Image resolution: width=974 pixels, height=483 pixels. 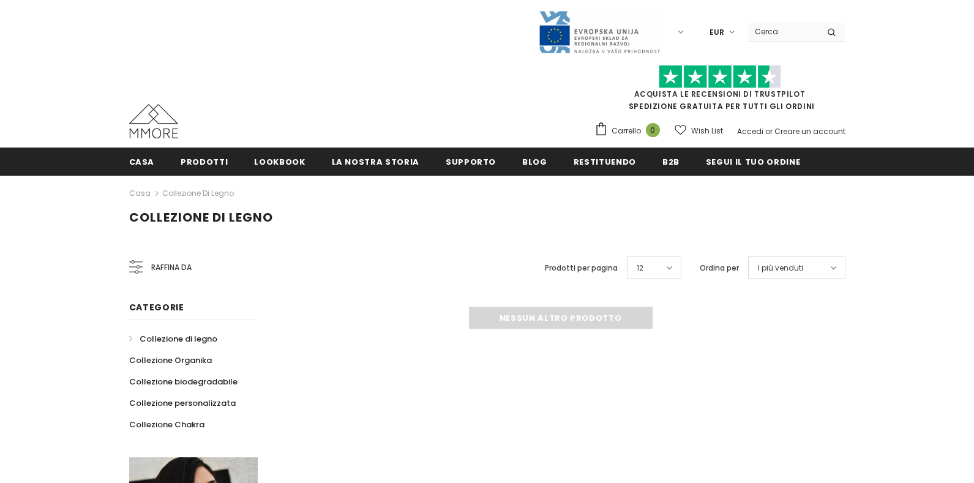 What do you see at coordinates (375, 161) in the screenshot?
I see `a: La nostra storia` at bounding box center [375, 161].